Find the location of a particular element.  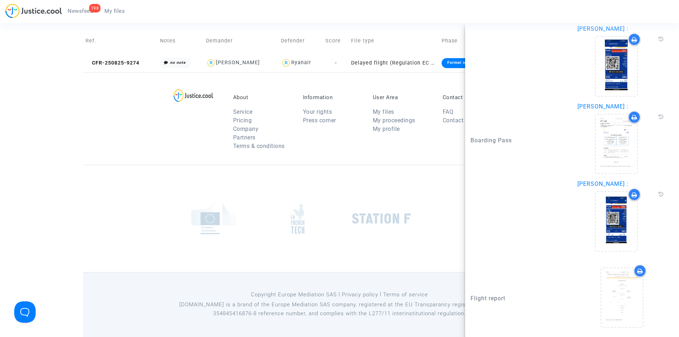

a: Your rights is located at coordinates (318, 112).